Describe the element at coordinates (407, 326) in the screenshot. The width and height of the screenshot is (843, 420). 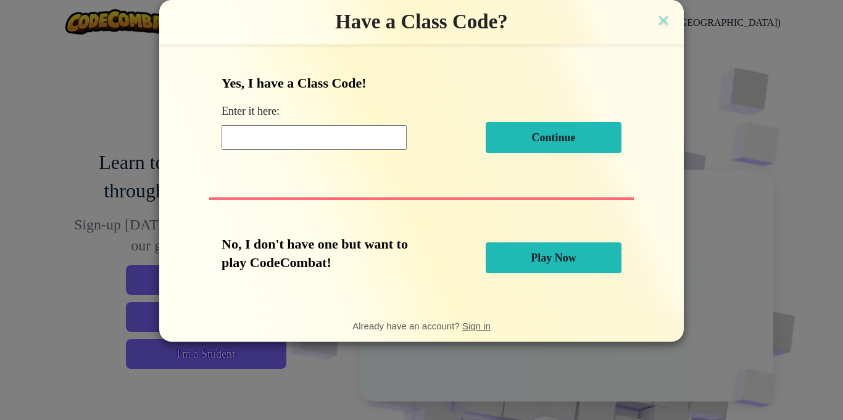
I see `span: Already have an account?` at that location.